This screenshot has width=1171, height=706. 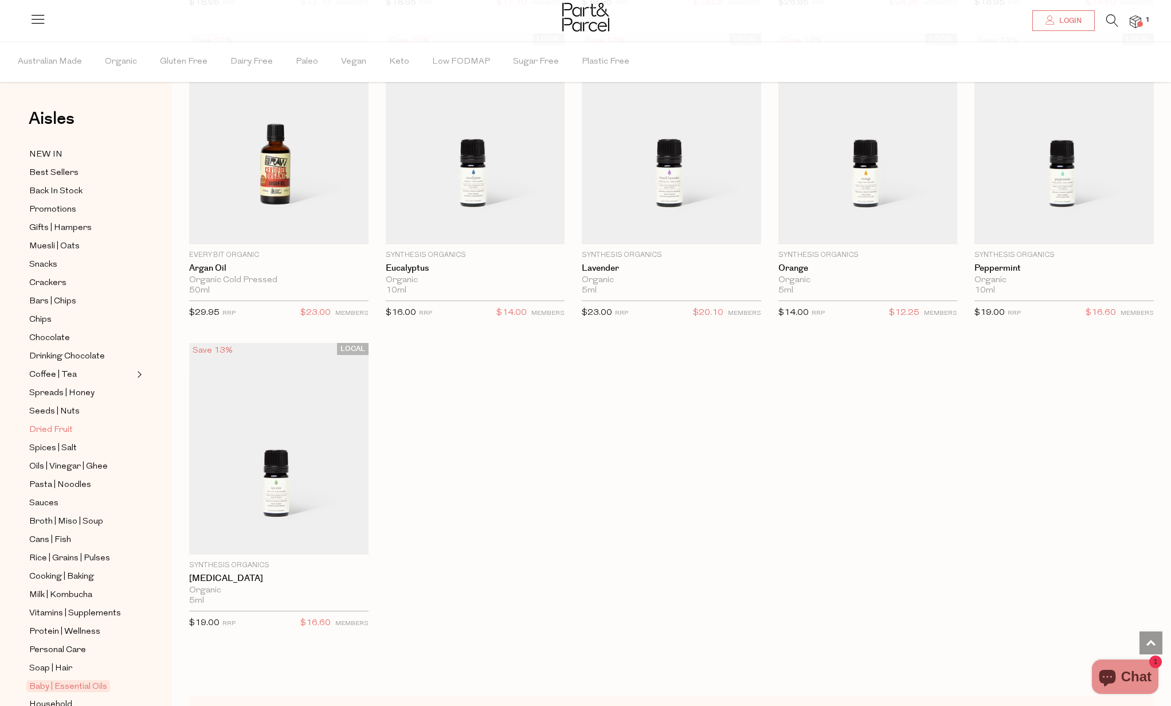 What do you see at coordinates (279, 255) in the screenshot?
I see `p: Every Bit Organic` at bounding box center [279, 255].